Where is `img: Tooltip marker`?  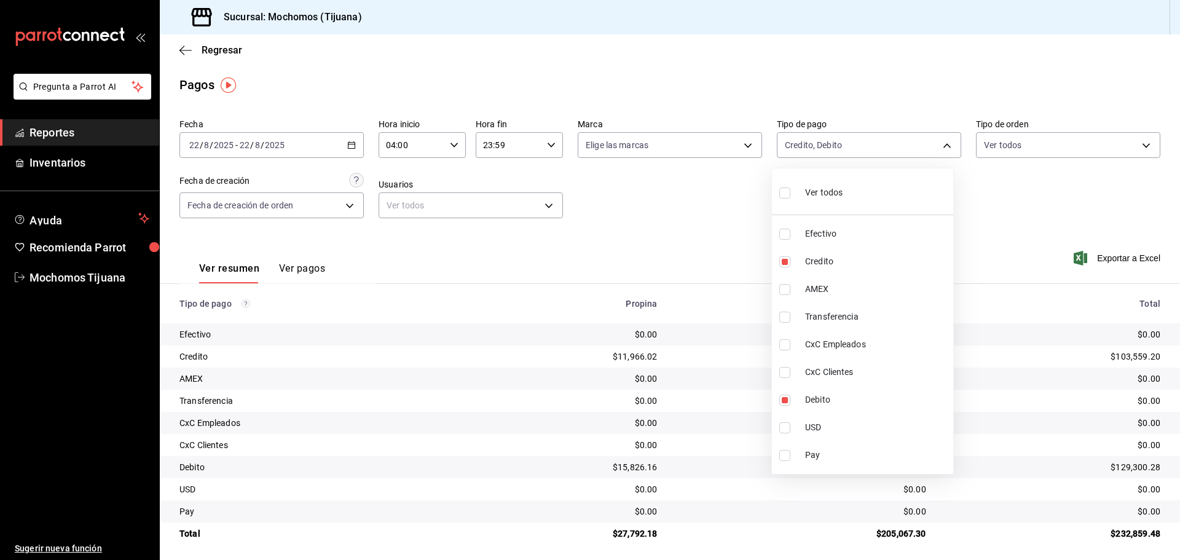
img: Tooltip marker is located at coordinates (228, 85).